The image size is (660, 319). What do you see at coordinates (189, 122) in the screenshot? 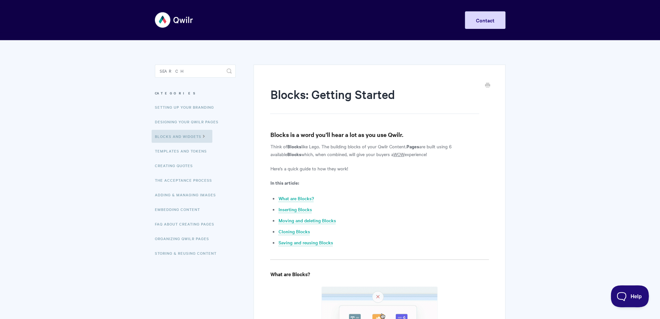
I see `a: Designing Your Qwilr Pages` at bounding box center [189, 122].